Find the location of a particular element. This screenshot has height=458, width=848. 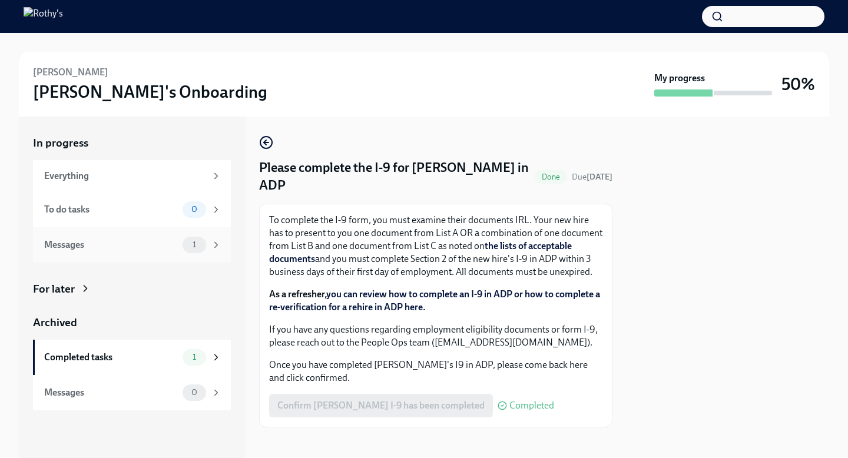

div: In progress is located at coordinates (132, 143).